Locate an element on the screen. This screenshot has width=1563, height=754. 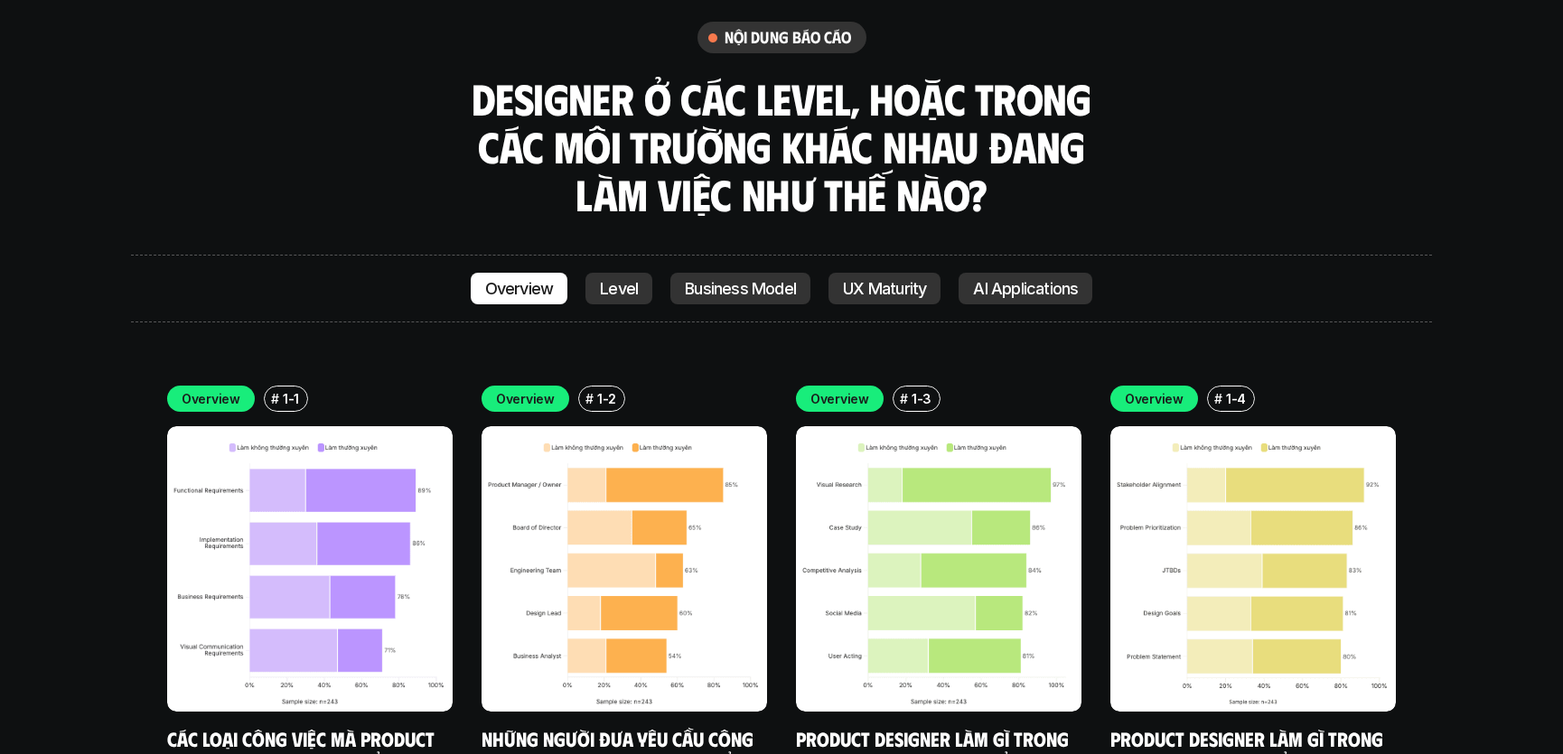
p: 1-3 is located at coordinates (922, 398).